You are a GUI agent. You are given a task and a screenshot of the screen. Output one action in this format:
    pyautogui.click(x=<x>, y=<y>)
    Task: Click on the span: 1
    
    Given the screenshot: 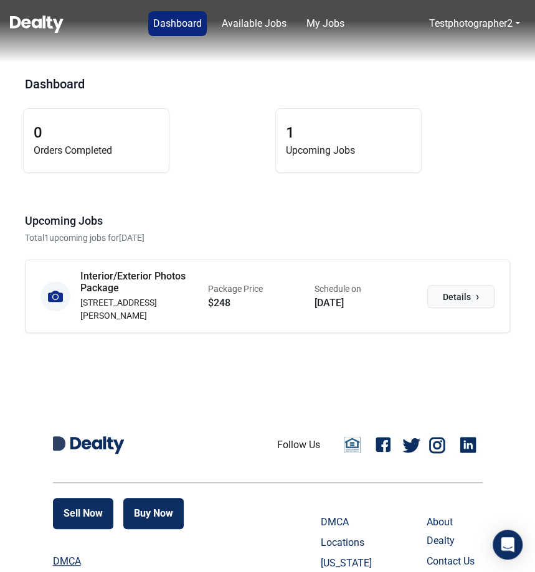 What is the action you would take?
    pyautogui.click(x=290, y=133)
    